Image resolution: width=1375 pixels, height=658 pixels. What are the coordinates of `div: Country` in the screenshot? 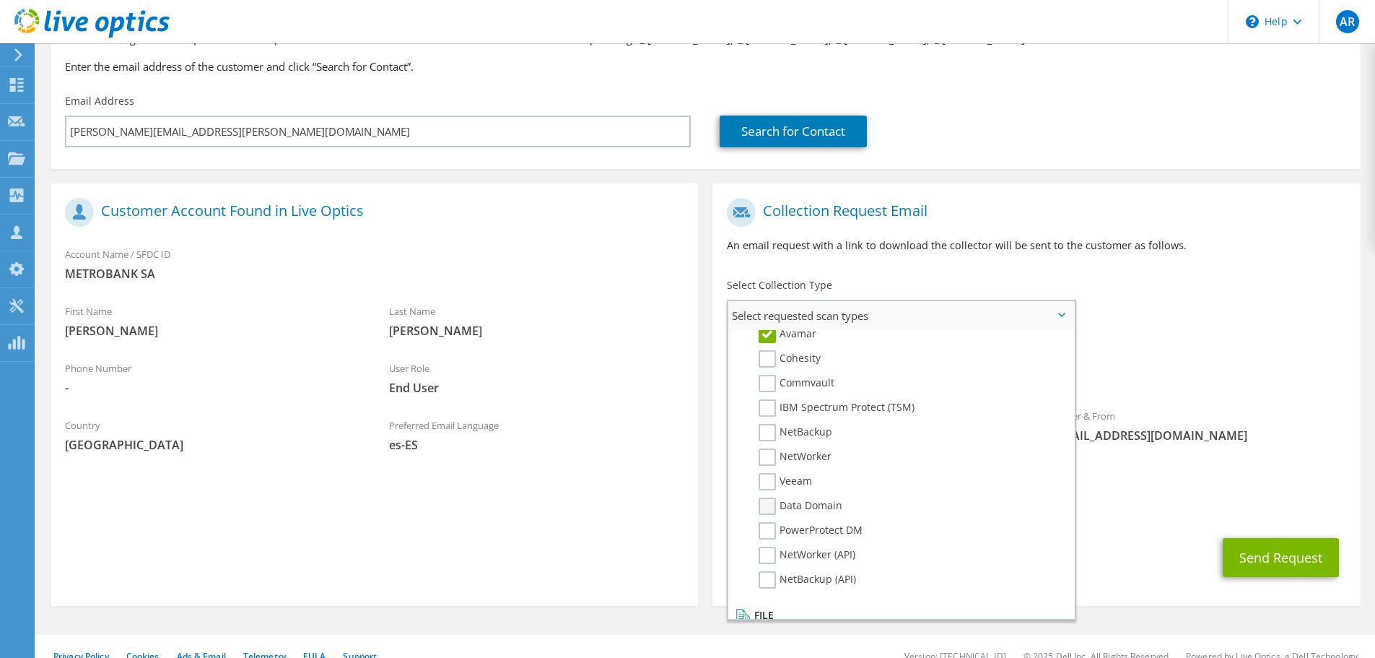 It's located at (212, 435).